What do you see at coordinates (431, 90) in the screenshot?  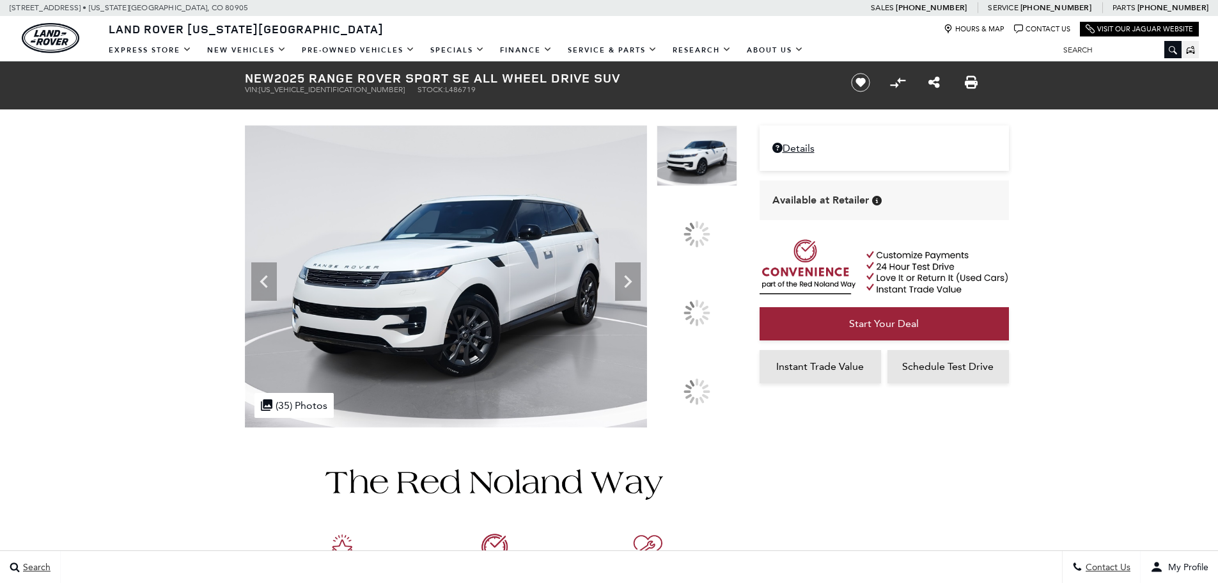 I see `span: Stock:` at bounding box center [431, 90].